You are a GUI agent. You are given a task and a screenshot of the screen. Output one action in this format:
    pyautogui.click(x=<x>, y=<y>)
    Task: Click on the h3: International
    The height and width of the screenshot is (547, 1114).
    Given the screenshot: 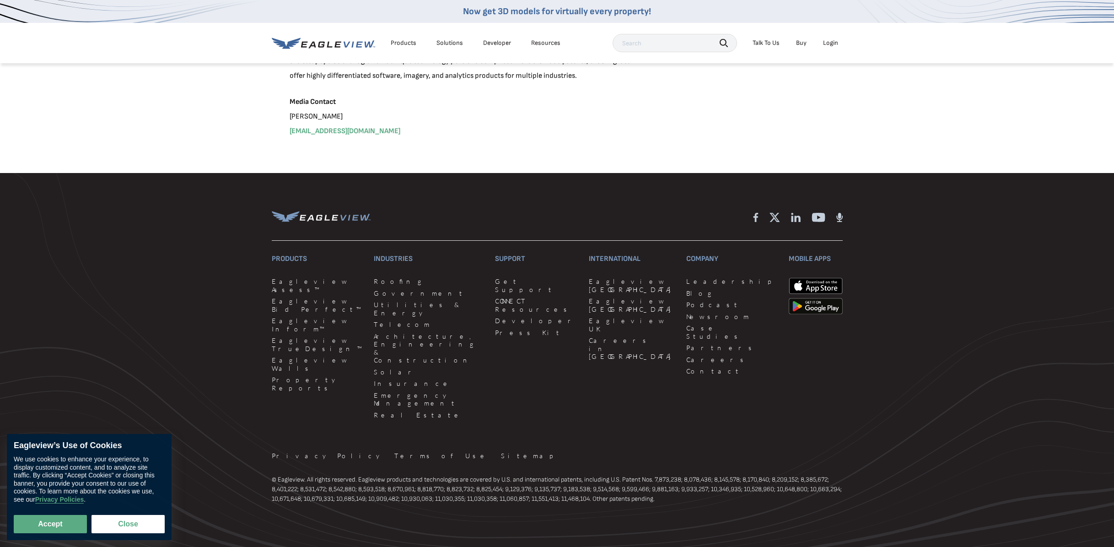 What is the action you would take?
    pyautogui.click(x=632, y=259)
    